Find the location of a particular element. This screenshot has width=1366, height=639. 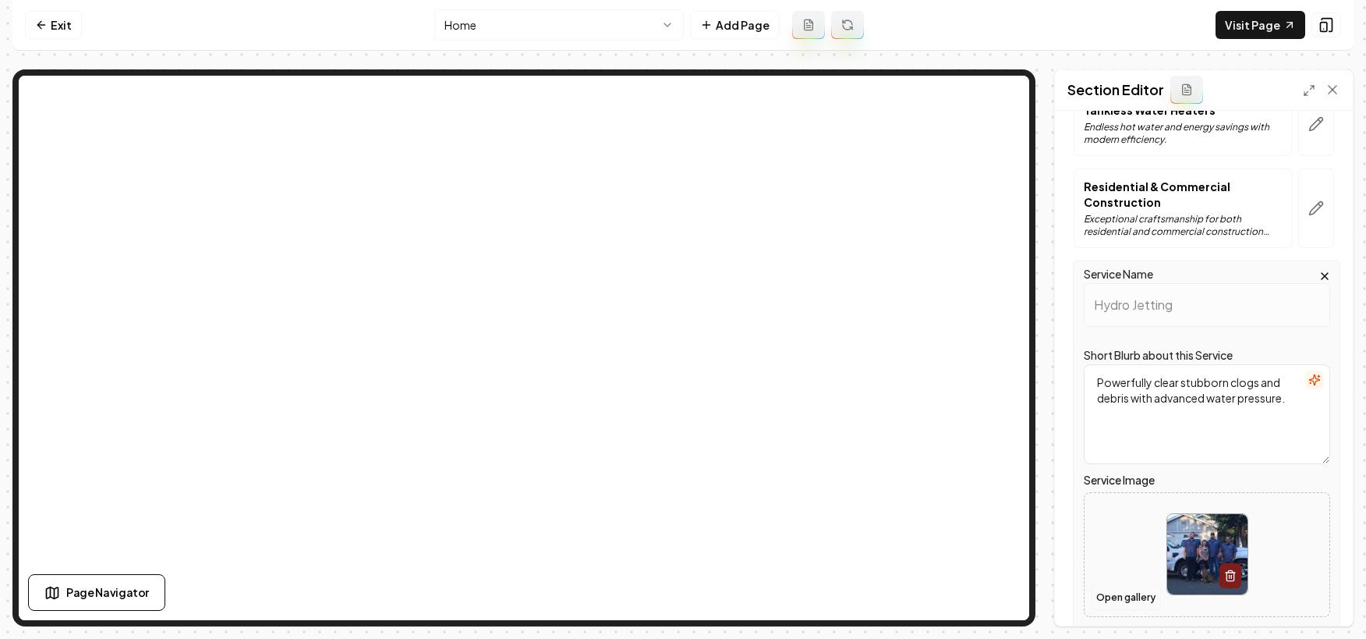

p: Endless hot water and energy savings with modern efficiency. is located at coordinates (1183, 133).